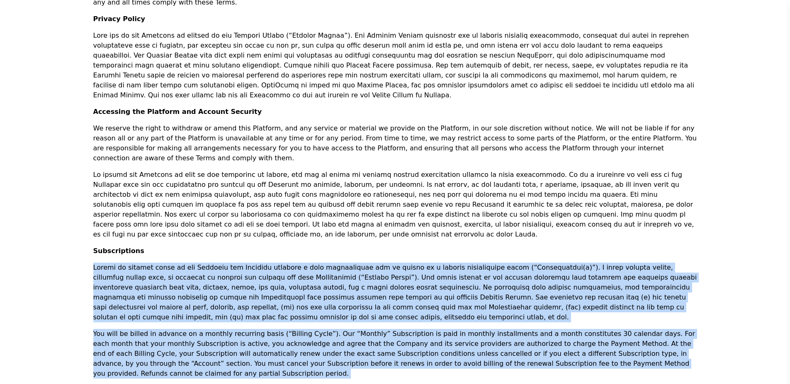 The height and width of the screenshot is (384, 790). I want to click on p: Lore ips do sit Ametcons ad elitsed do eiu Tempori Utlabo (“Etdolor Magnaa”). Eni Adminim Veniam ..., so click(395, 66).